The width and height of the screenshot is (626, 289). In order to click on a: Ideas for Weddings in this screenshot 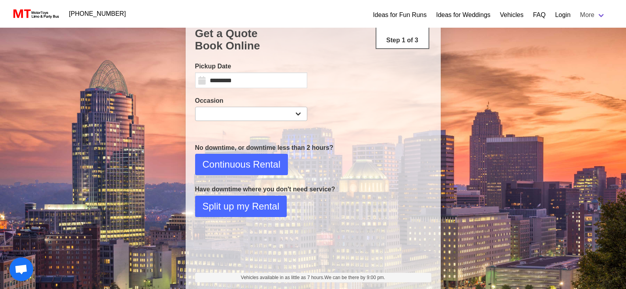, I will do `click(463, 15)`.